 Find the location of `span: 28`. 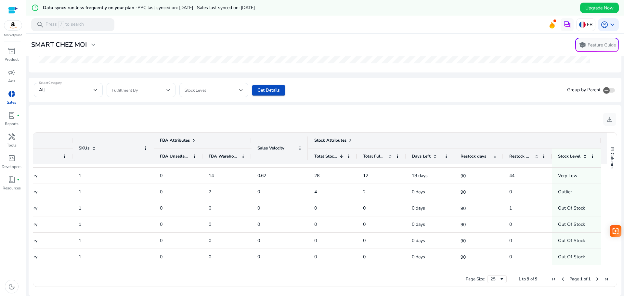

span: 28 is located at coordinates (317, 175).